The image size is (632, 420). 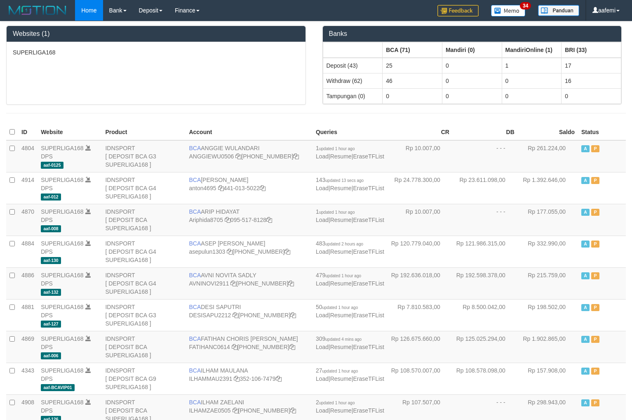 I want to click on td: Rp 24.778.300,00, so click(x=420, y=188).